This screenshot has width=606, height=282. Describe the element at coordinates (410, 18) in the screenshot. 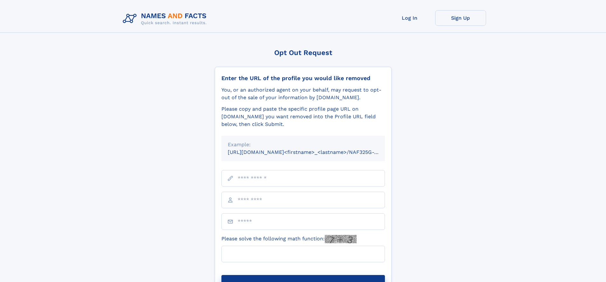

I see `a: Log In` at that location.